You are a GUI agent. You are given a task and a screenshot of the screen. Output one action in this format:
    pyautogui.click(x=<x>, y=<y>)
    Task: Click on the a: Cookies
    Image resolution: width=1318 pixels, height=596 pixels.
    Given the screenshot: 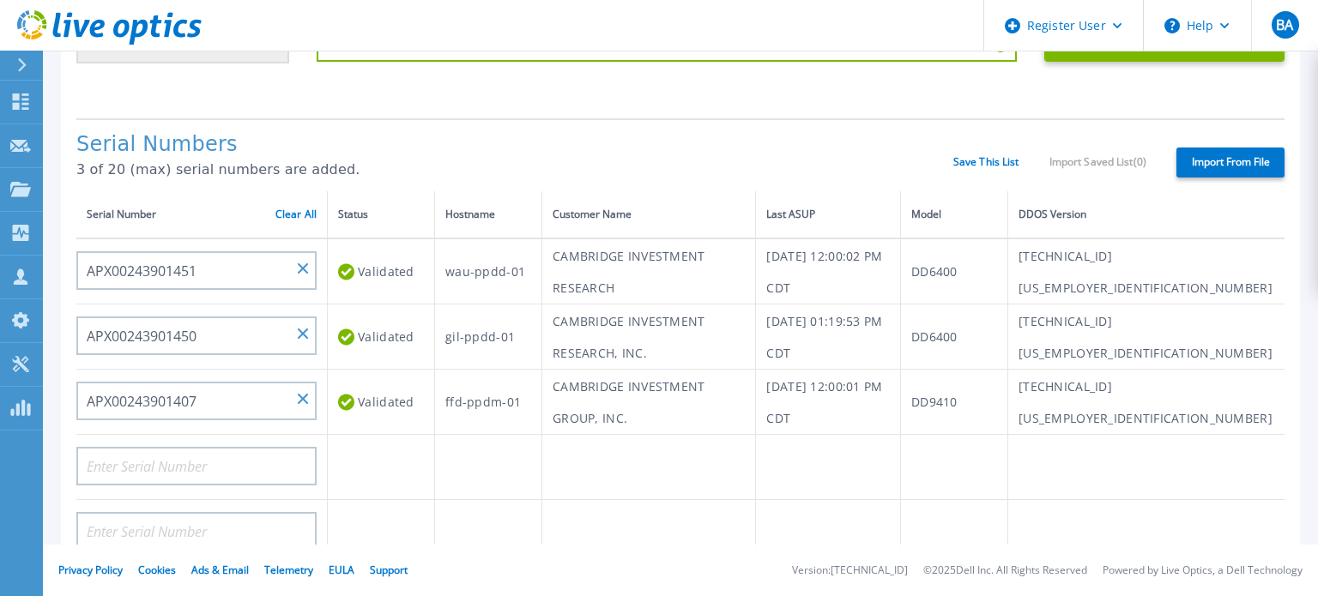 What is the action you would take?
    pyautogui.click(x=157, y=570)
    